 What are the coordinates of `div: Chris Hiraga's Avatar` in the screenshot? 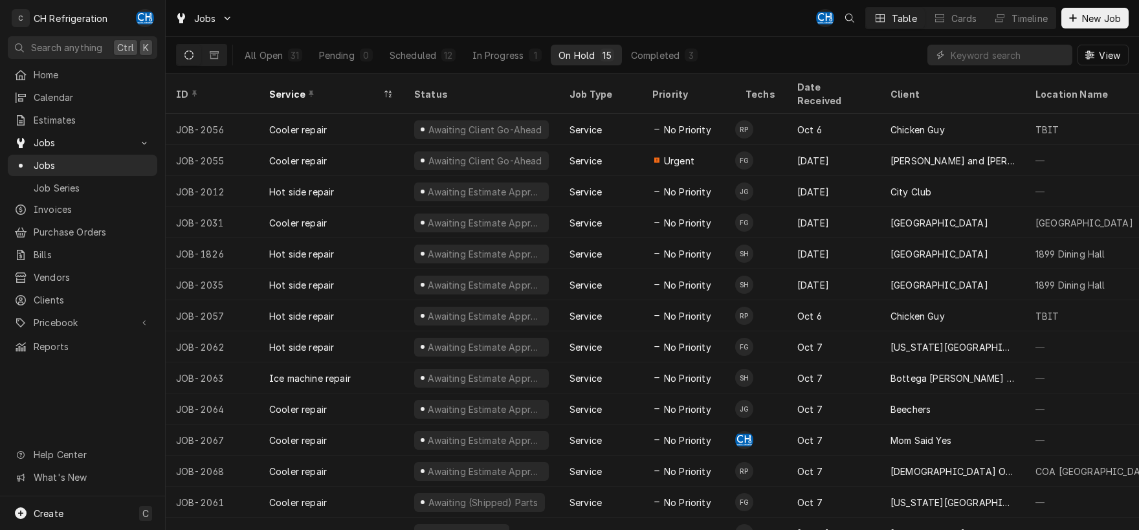 It's located at (744, 440).